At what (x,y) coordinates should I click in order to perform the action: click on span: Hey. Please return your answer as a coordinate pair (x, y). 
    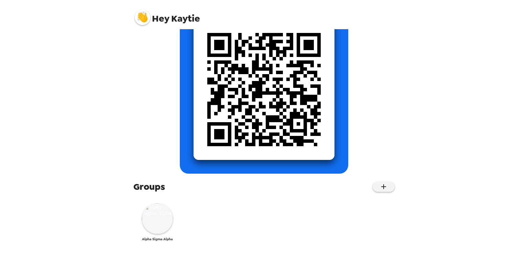
    Looking at the image, I should click on (161, 19).